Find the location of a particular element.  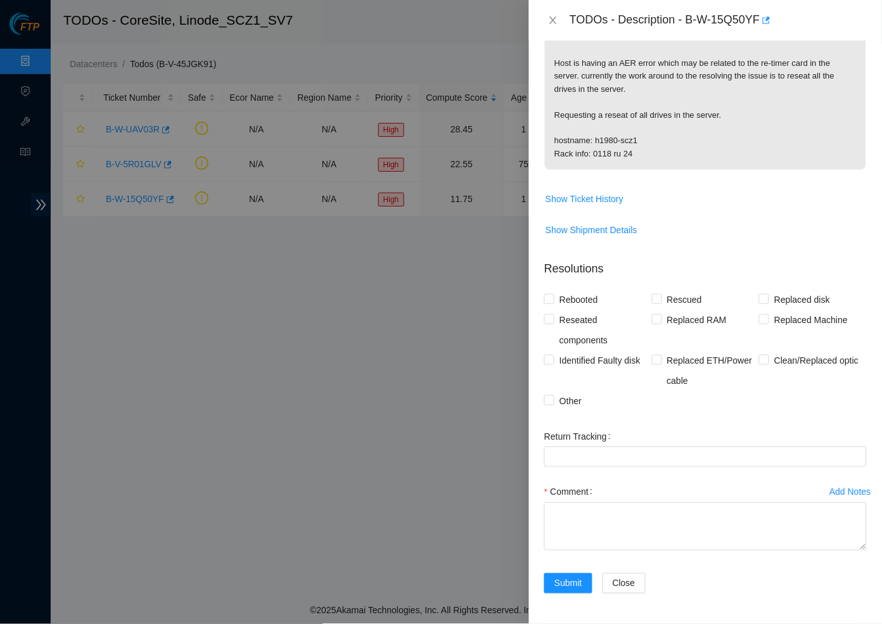

button: Submit is located at coordinates (568, 583).